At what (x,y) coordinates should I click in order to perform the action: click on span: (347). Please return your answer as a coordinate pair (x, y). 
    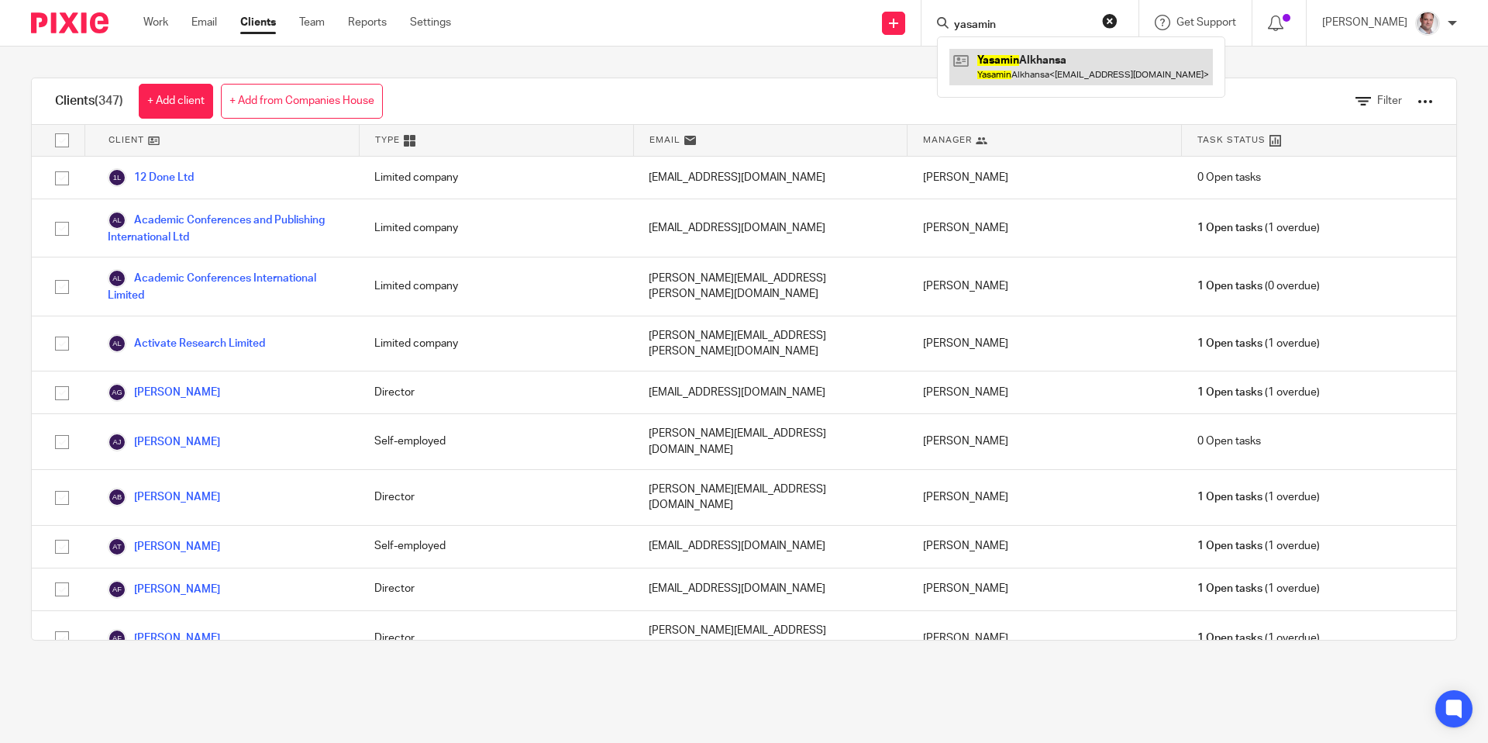
    Looking at the image, I should click on (109, 101).